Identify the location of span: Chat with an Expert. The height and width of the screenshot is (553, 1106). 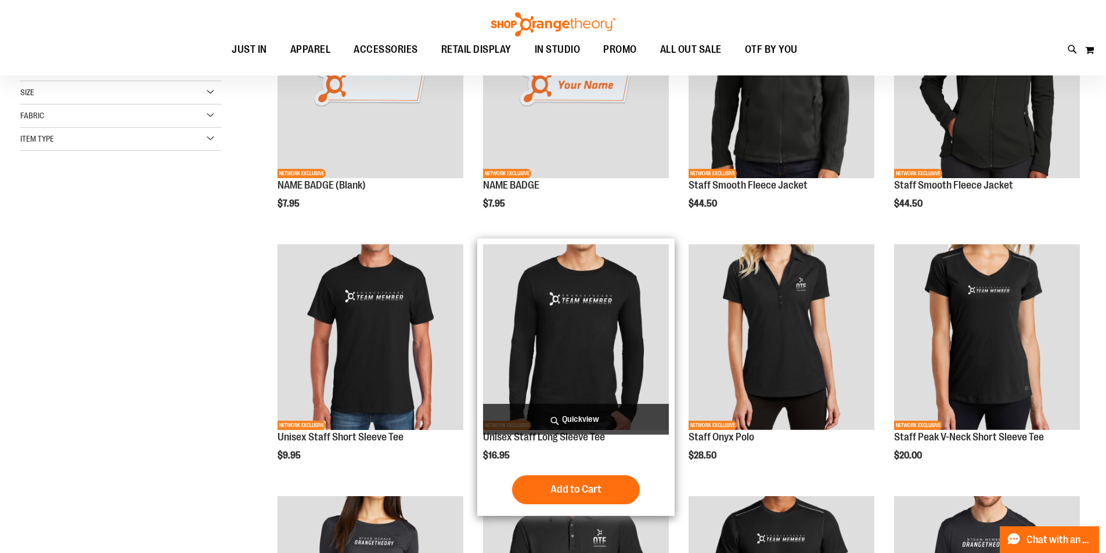
(1059, 540).